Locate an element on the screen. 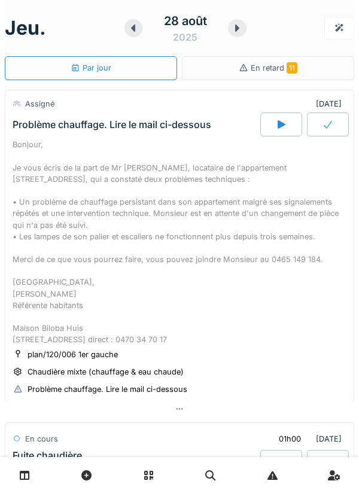 The image size is (359, 493). div: 28 août is located at coordinates (186, 21).